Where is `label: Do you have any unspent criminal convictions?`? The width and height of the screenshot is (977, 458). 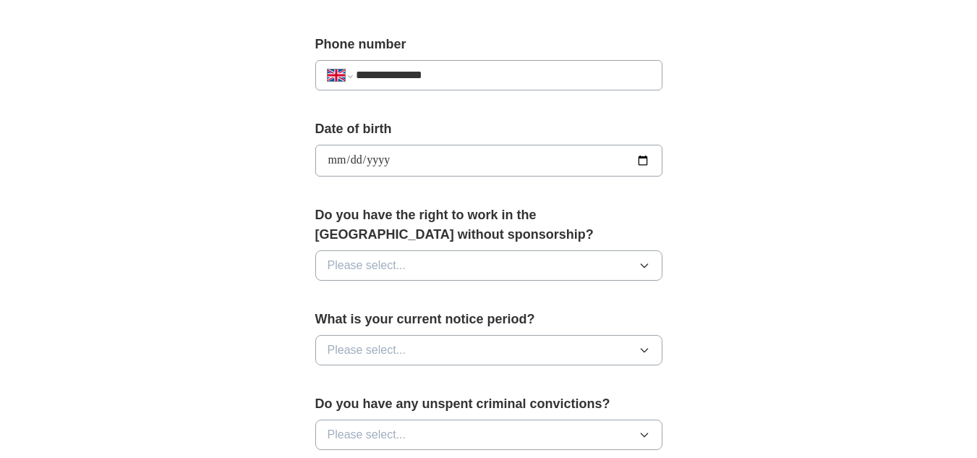
label: Do you have any unspent criminal convictions? is located at coordinates (489, 404).